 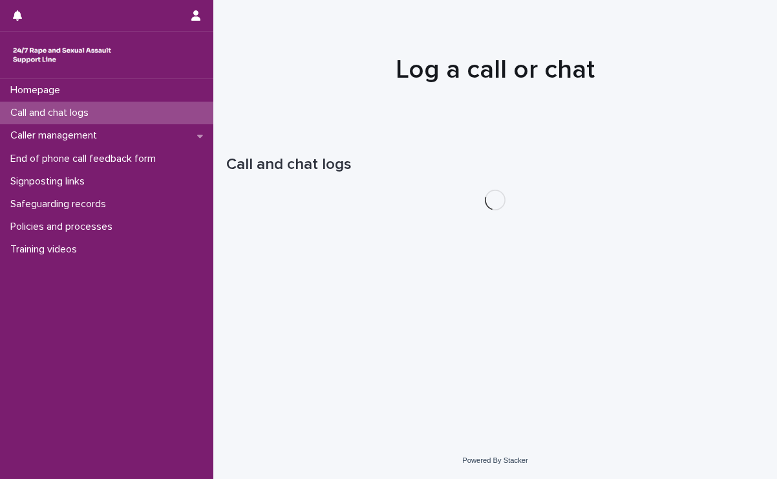 What do you see at coordinates (495, 164) in the screenshot?
I see `h1: Call and chat logs` at bounding box center [495, 164].